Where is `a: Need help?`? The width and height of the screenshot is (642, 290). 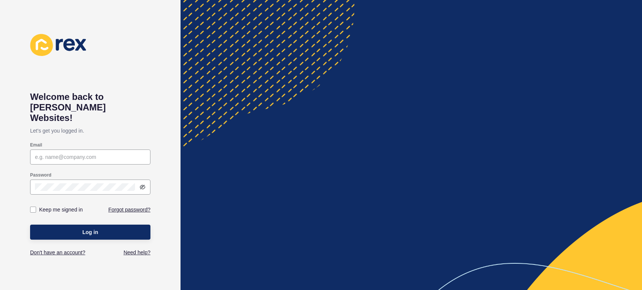 a: Need help? is located at coordinates (137, 253).